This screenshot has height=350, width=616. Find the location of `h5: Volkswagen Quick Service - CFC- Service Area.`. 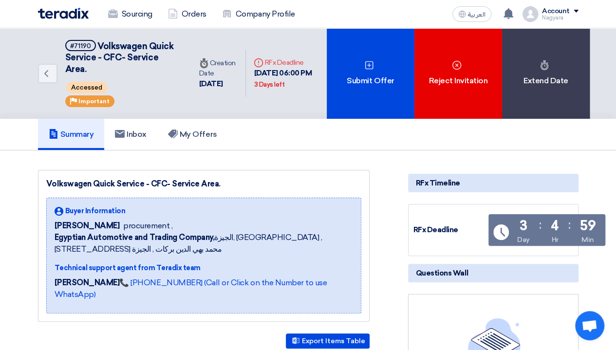

h5: Volkswagen Quick Service - CFC- Service Area. is located at coordinates (122, 57).